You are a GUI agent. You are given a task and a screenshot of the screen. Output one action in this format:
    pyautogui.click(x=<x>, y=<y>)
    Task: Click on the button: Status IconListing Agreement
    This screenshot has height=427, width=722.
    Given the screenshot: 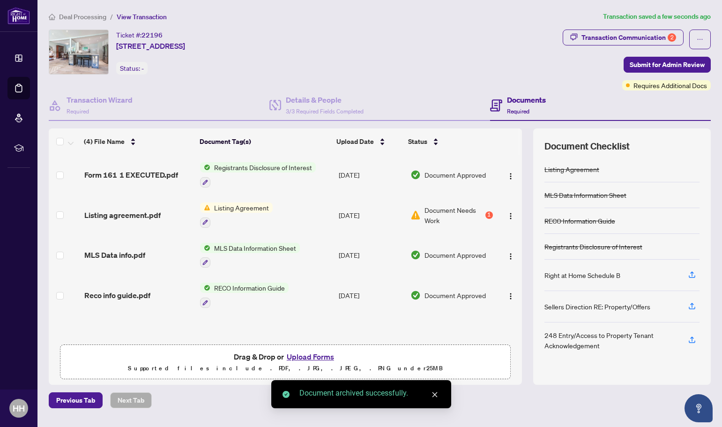 What is the action you would take?
    pyautogui.click(x=236, y=215)
    